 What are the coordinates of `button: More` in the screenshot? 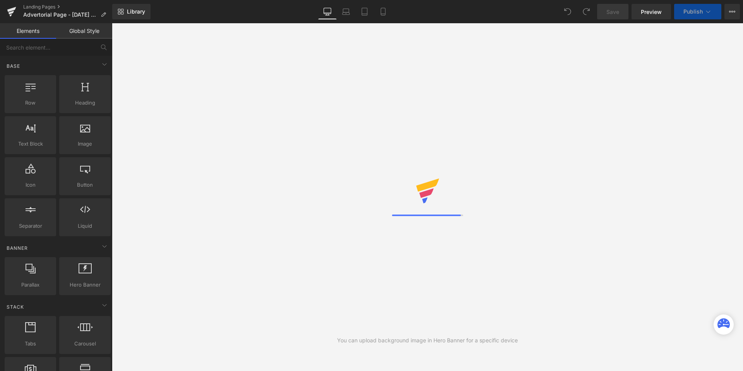 It's located at (732, 12).